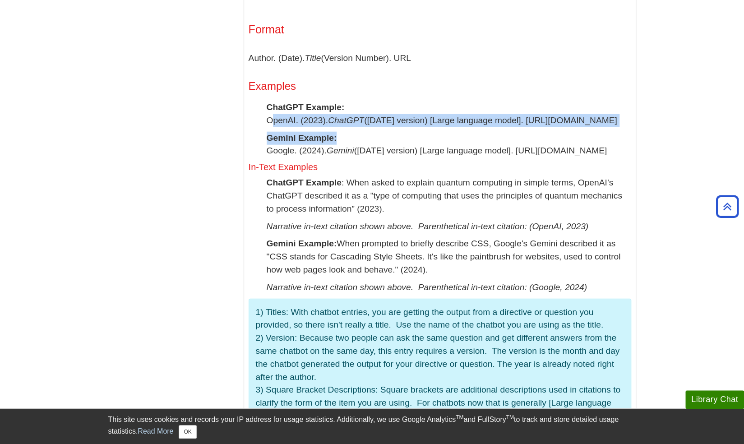 Image resolution: width=744 pixels, height=444 pixels. What do you see at coordinates (440, 58) in the screenshot?
I see `p: Author. (Date). (Version Number). URL` at bounding box center [440, 58].